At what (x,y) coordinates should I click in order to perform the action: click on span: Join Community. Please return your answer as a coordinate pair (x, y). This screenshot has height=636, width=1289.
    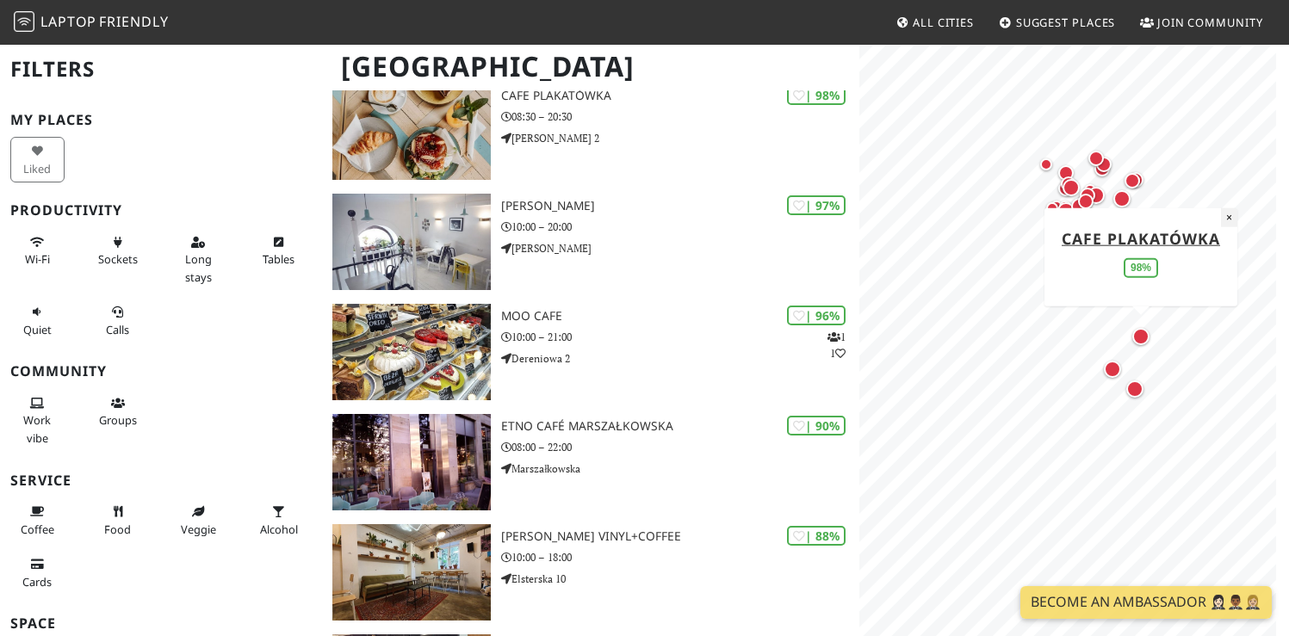
    Looking at the image, I should click on (1209, 22).